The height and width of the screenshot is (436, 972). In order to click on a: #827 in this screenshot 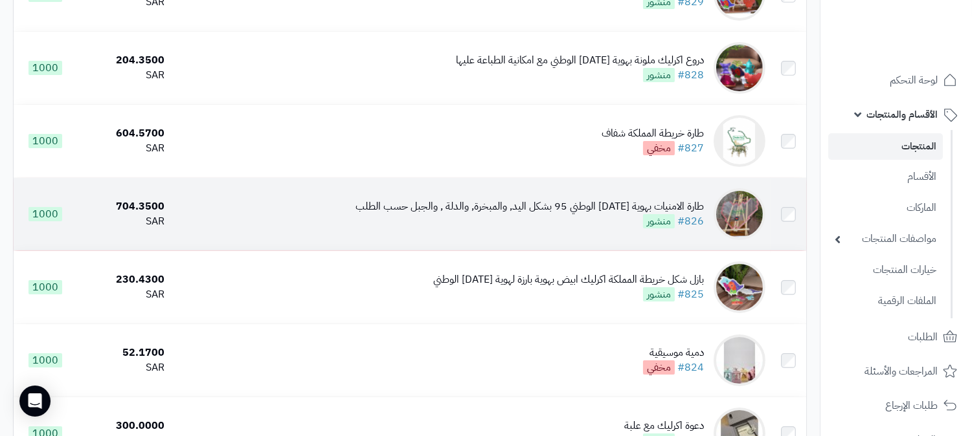, I will do `click(690, 148)`.